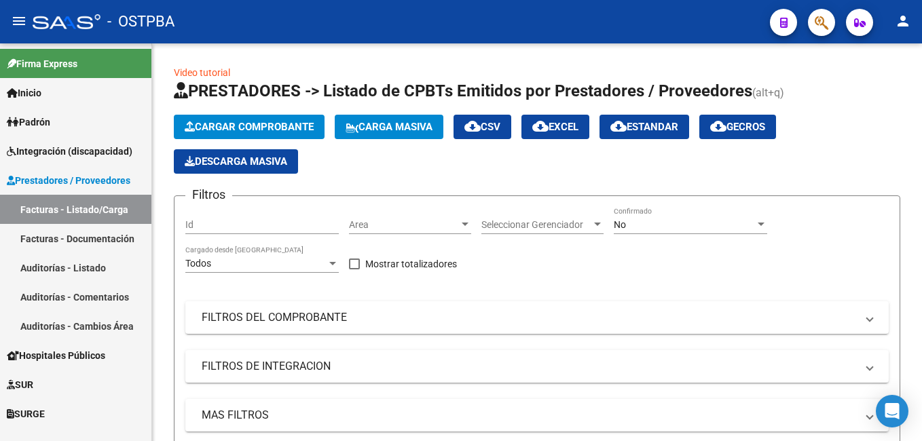  I want to click on mat-icon: menu, so click(19, 21).